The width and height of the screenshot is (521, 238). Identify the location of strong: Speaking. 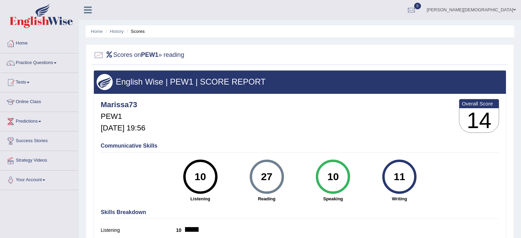
(333, 199).